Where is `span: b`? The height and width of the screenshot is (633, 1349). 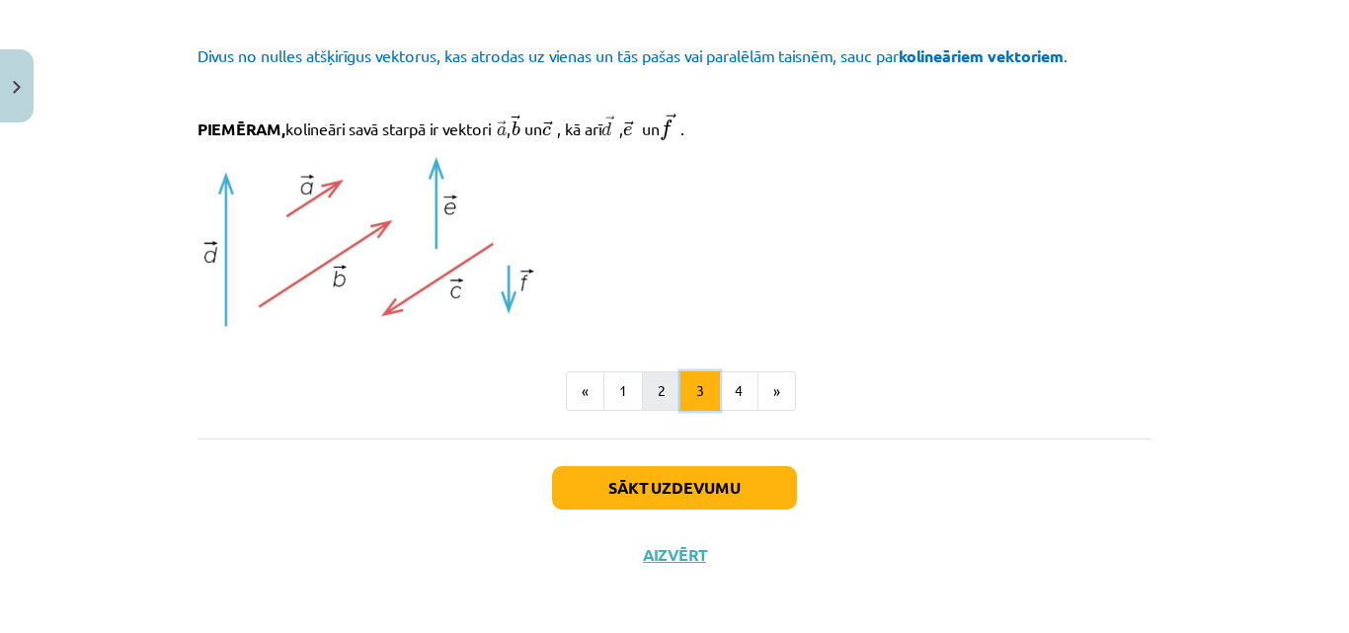
span: b is located at coordinates (515, 128).